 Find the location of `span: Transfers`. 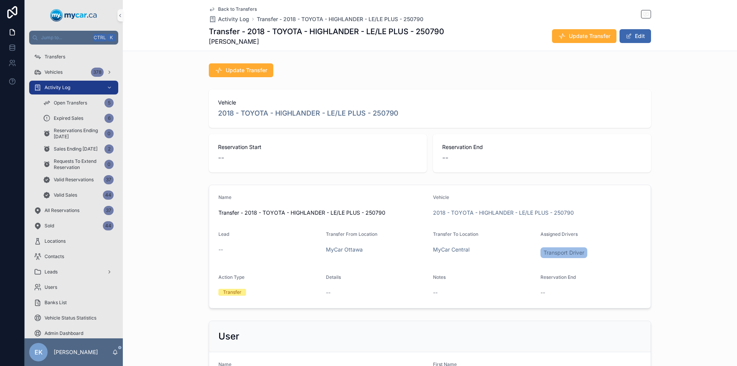

span: Transfers is located at coordinates (55, 57).